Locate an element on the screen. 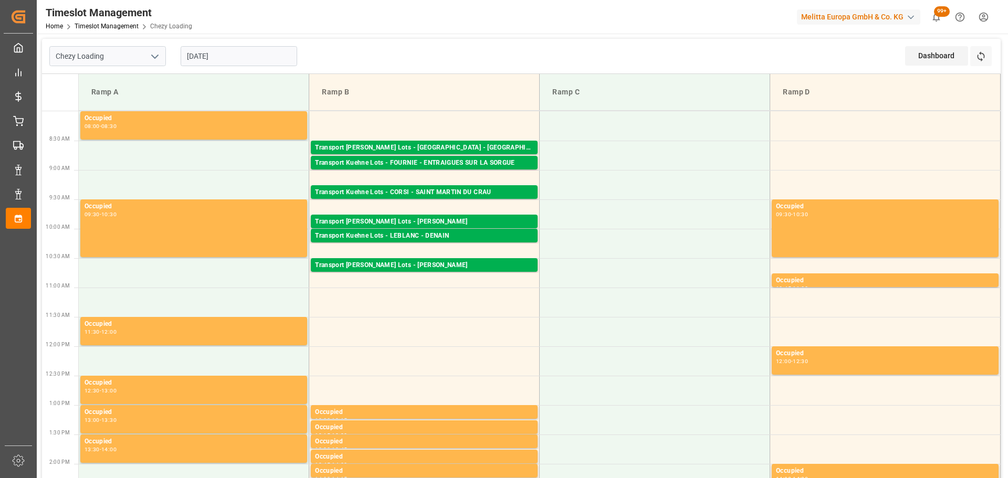  span: 12:00 PM is located at coordinates (58, 344).